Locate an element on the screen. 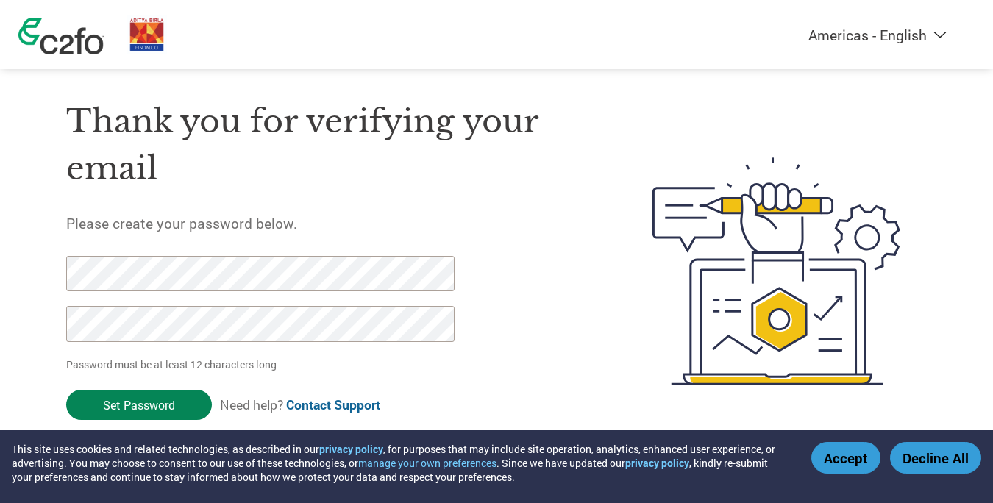 Image resolution: width=993 pixels, height=503 pixels. input: Set Password is located at coordinates (139, 404).